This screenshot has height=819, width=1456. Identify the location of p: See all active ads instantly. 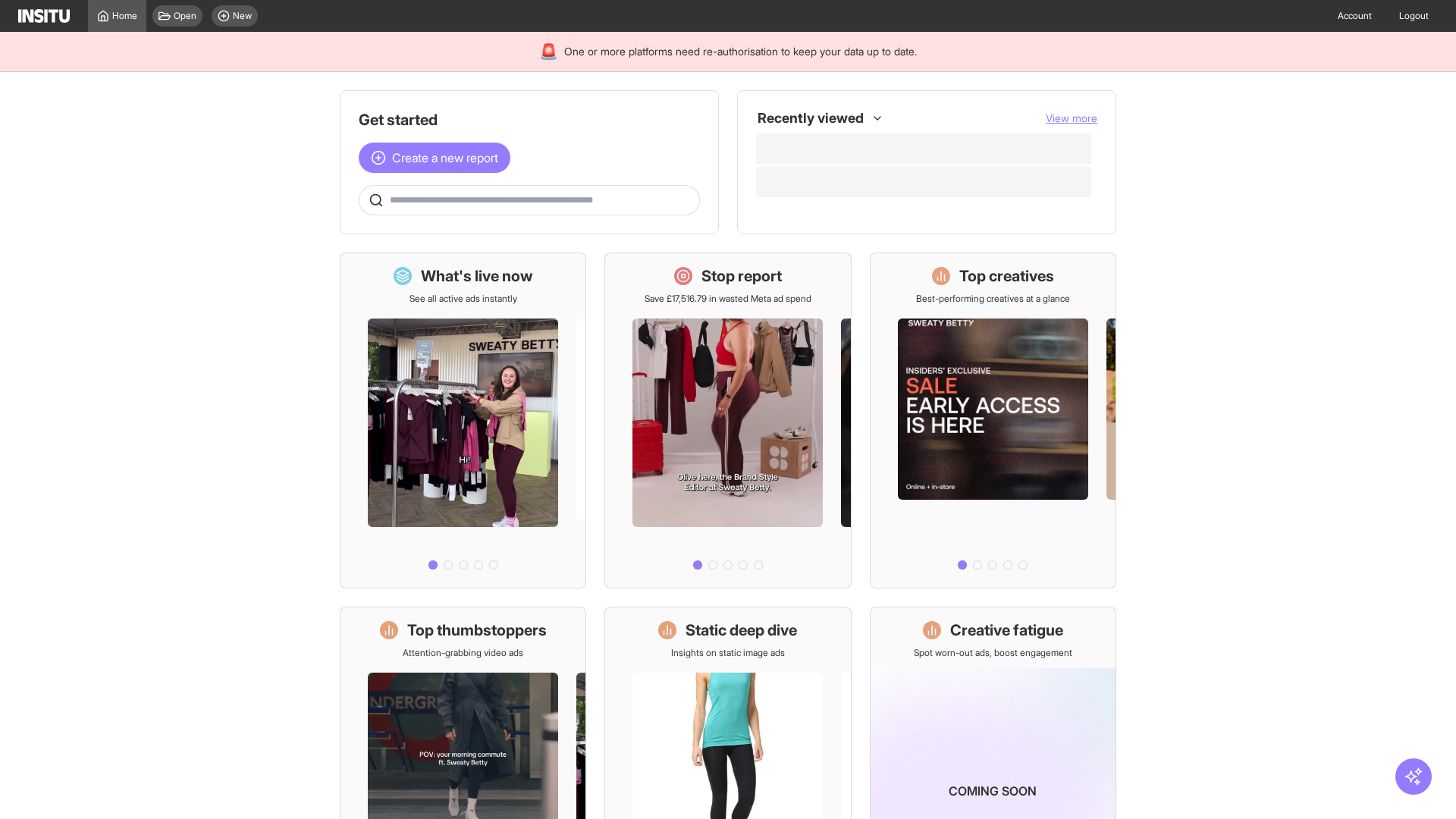
(464, 299).